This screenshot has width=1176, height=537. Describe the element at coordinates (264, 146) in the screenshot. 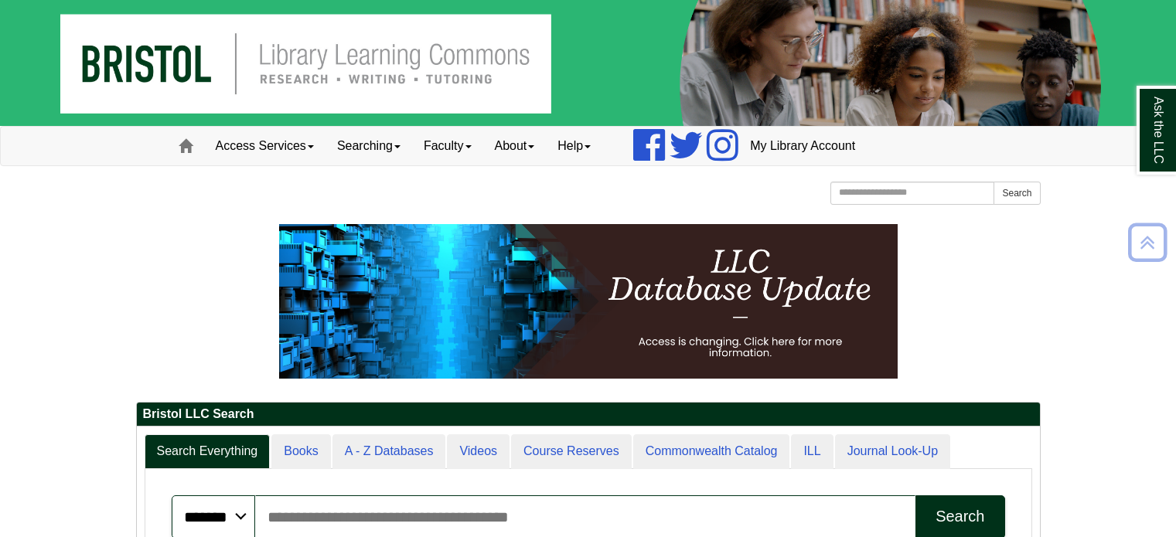

I see `a: Access Services` at that location.